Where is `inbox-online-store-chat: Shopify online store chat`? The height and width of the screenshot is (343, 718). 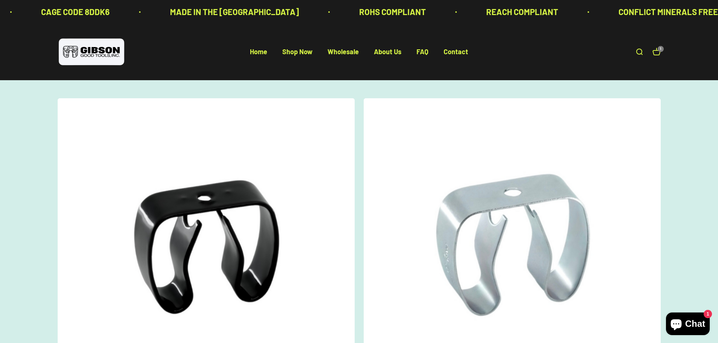 inbox-online-store-chat: Shopify online store chat is located at coordinates (688, 325).